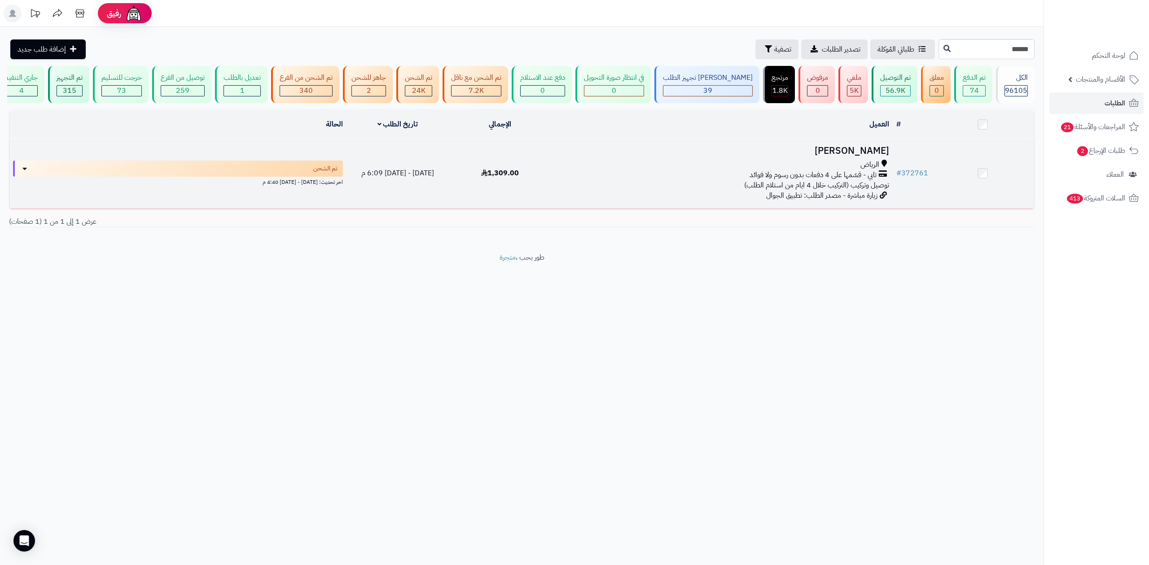  I want to click on span: 315, so click(70, 91).